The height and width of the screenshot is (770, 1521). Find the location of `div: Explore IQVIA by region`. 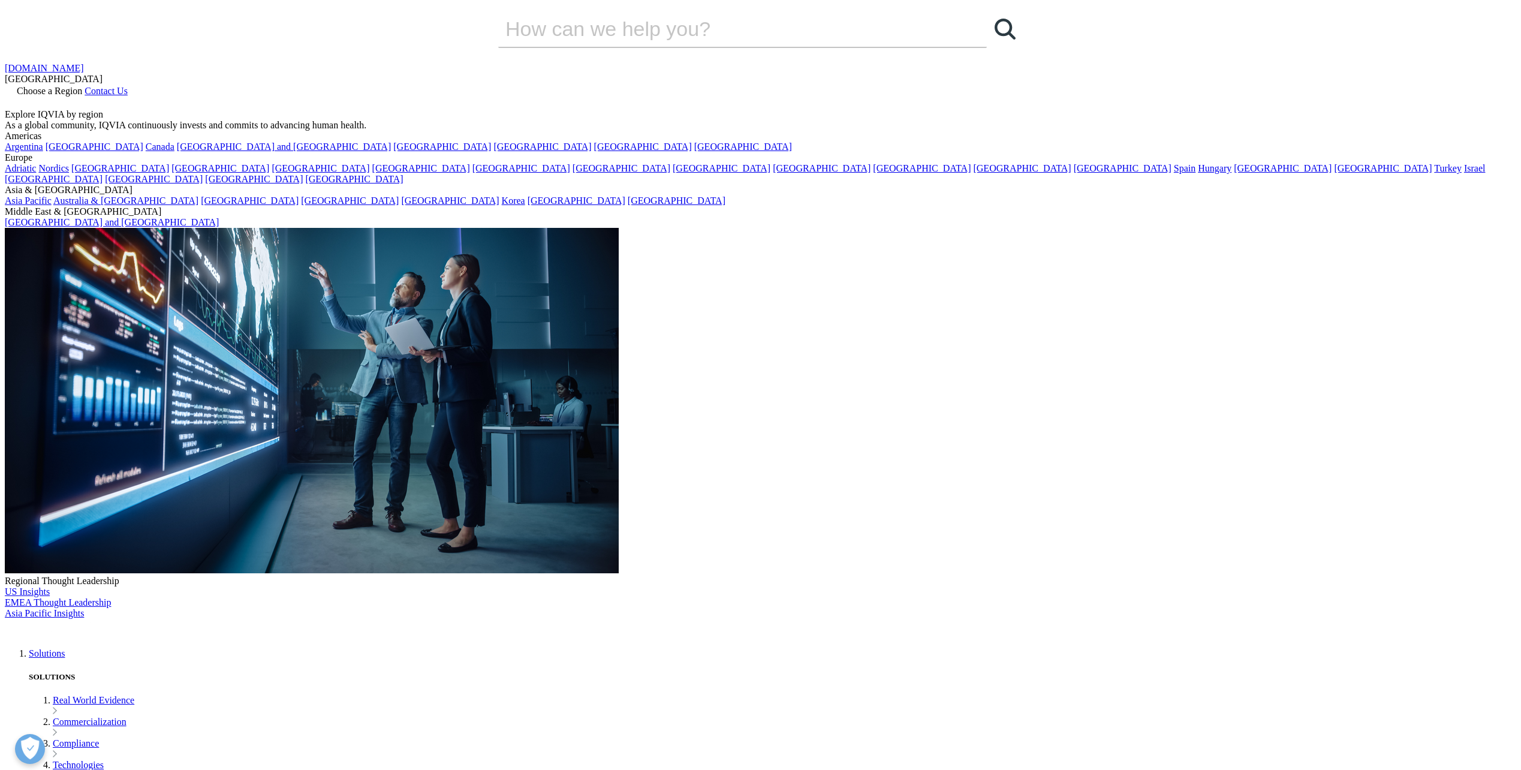

div: Explore IQVIA by region is located at coordinates (760, 115).